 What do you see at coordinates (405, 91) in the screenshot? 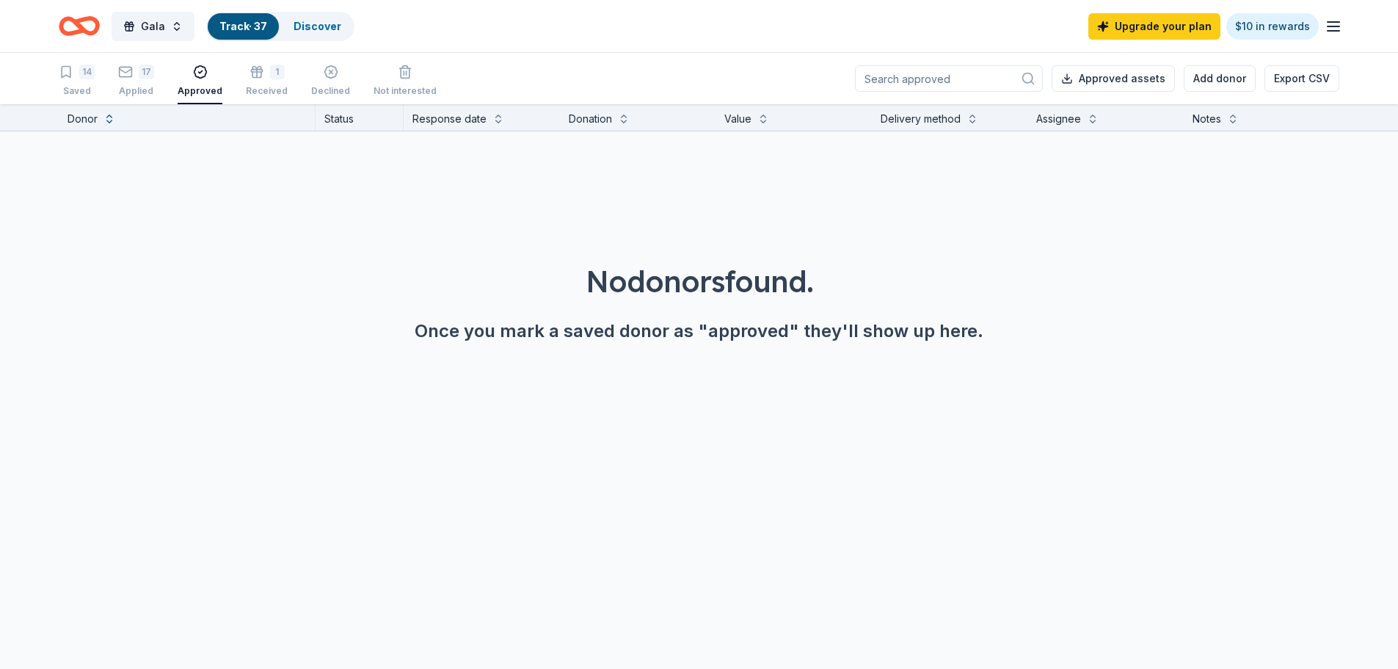
I see `div: Not interested` at bounding box center [405, 91].